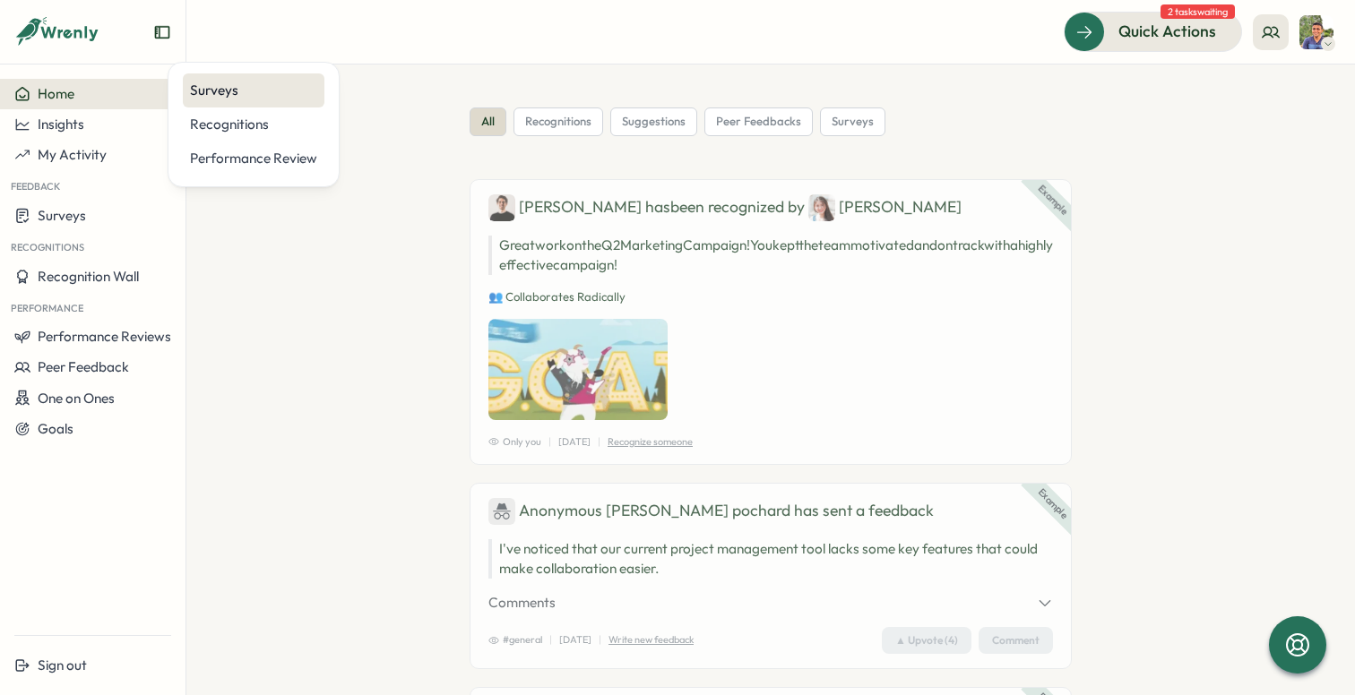  What do you see at coordinates (62, 665) in the screenshot?
I see `span: Sign out` at bounding box center [62, 665].